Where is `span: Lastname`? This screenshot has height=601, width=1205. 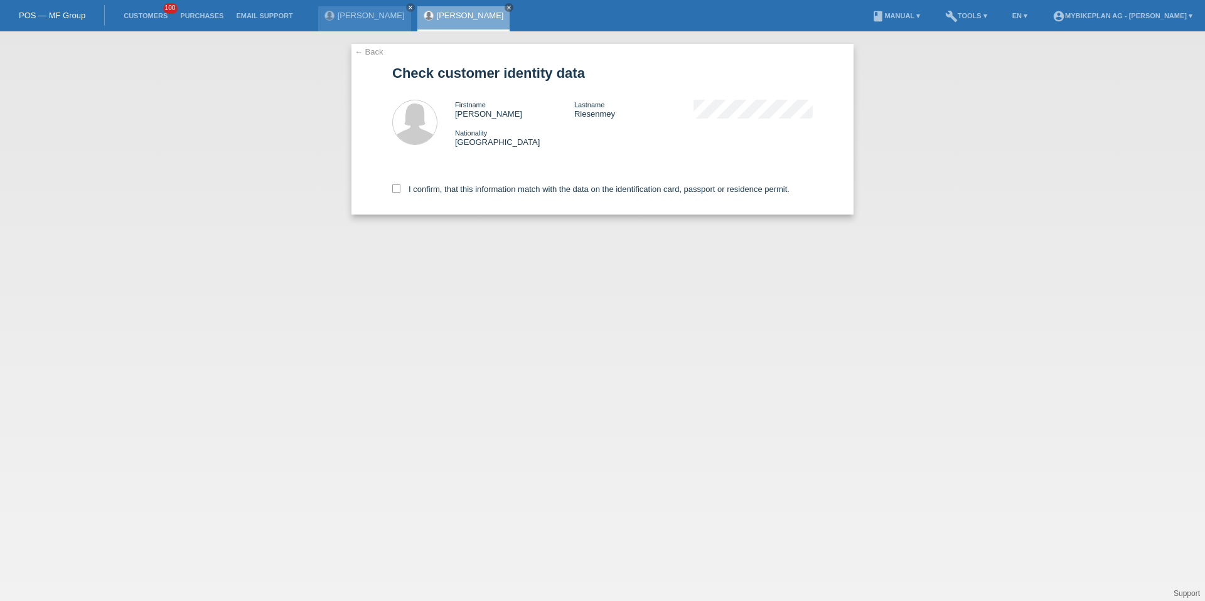
span: Lastname is located at coordinates (589, 105).